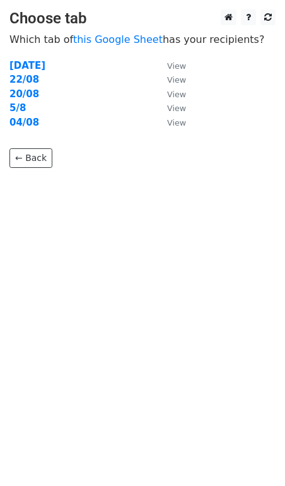  I want to click on h3: Choose tab, so click(143, 18).